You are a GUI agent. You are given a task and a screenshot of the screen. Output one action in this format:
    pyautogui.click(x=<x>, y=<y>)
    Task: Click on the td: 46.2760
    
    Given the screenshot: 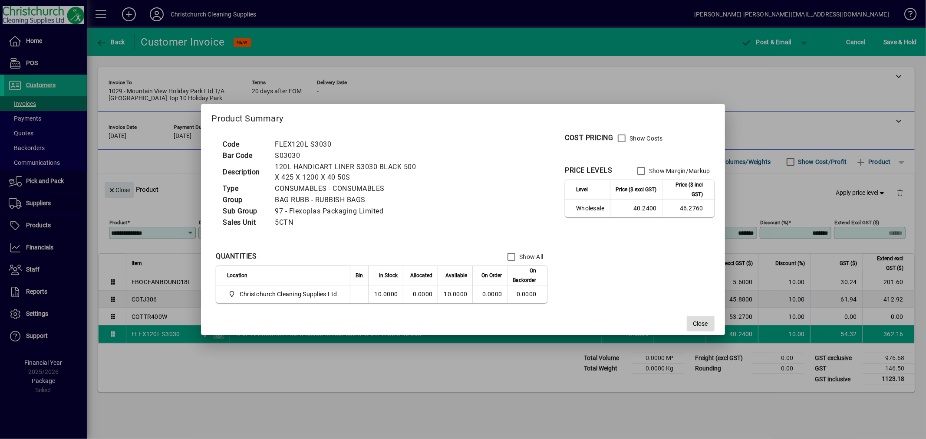 What is the action you would take?
    pyautogui.click(x=688, y=208)
    